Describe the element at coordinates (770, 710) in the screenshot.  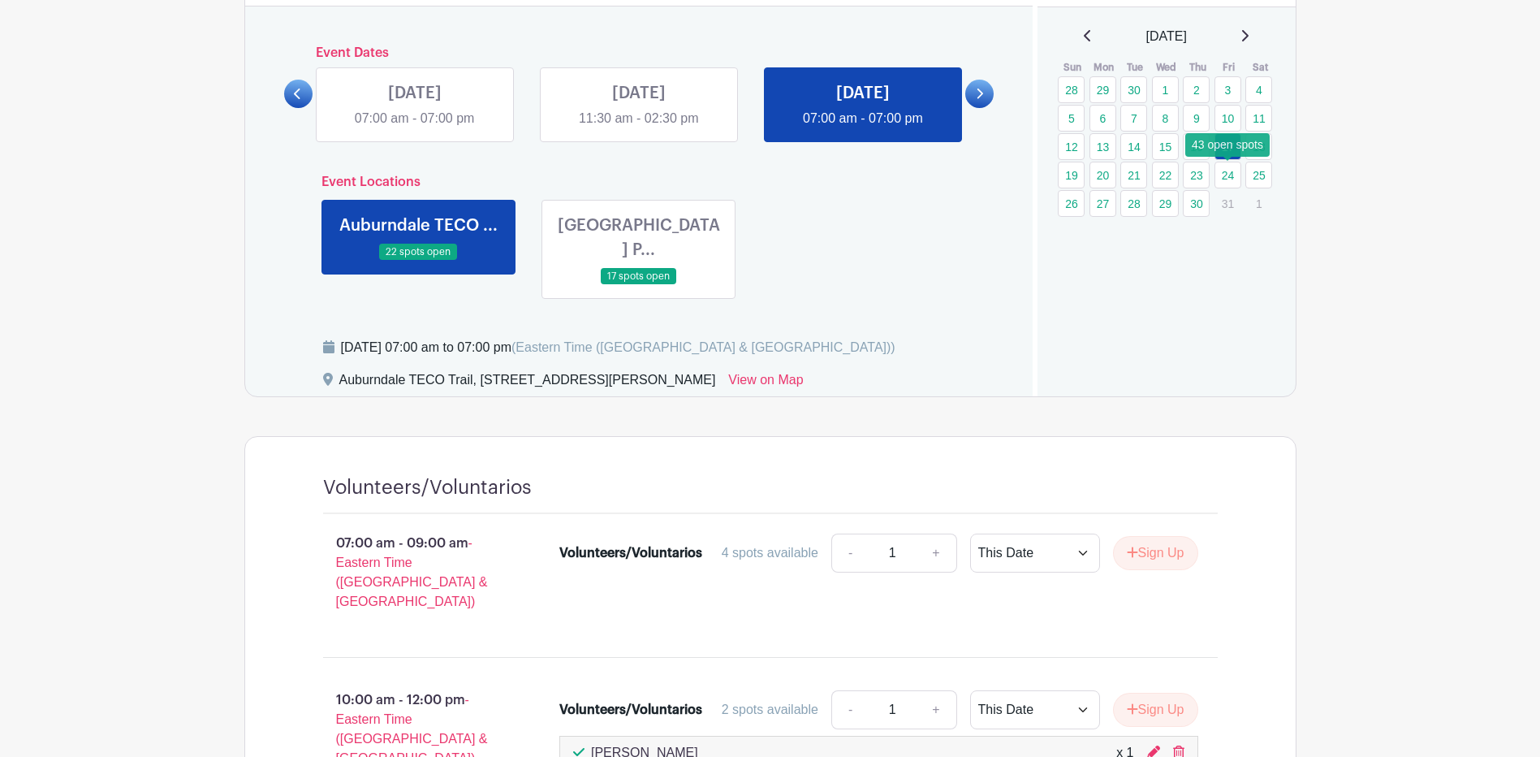
I see `div: 2 spots available` at that location.